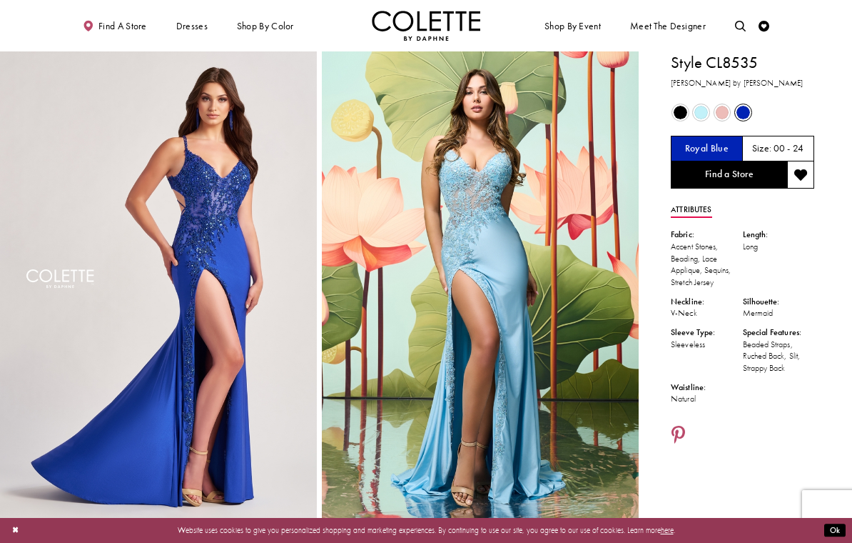 Image resolution: width=852 pixels, height=543 pixels. Describe the element at coordinates (123, 26) in the screenshot. I see `span: Find a store` at that location.